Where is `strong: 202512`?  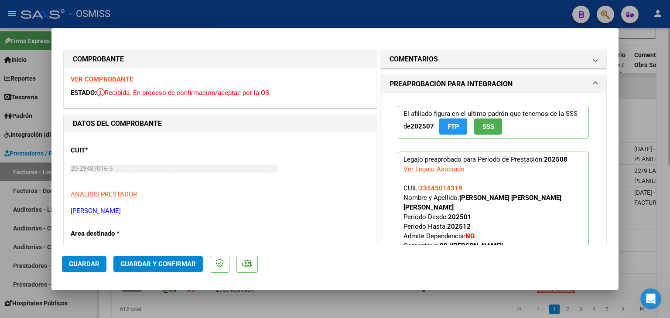
strong: 202512 is located at coordinates (459, 227).